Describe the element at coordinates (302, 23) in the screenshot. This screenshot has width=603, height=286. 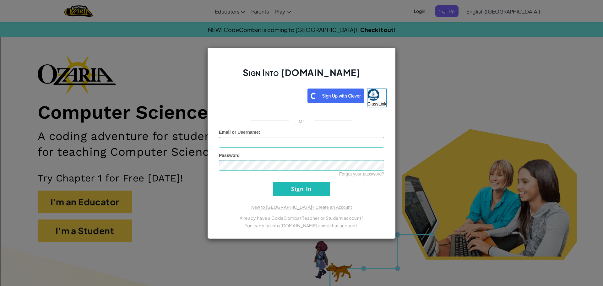
I see `div: Sort New > Old` at that location.